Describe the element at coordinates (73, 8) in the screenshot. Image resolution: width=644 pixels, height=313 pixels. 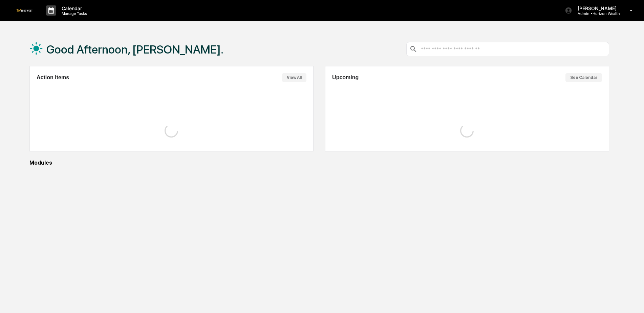
I see `p: Calendar` at that location.